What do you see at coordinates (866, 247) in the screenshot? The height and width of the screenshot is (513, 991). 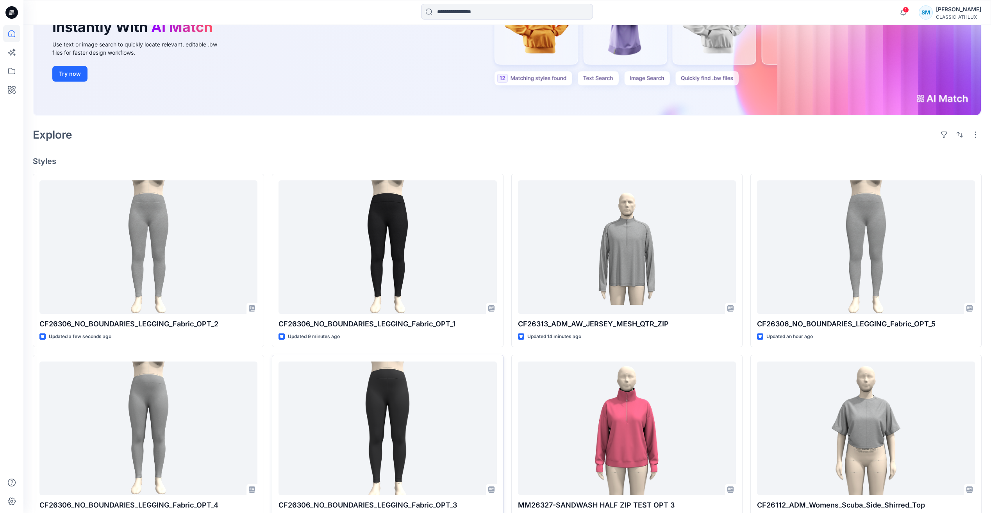 I see `a: CF26306_NO_BOUNDARIES_LEGGING_Fabric_OPT_5` at bounding box center [866, 247].